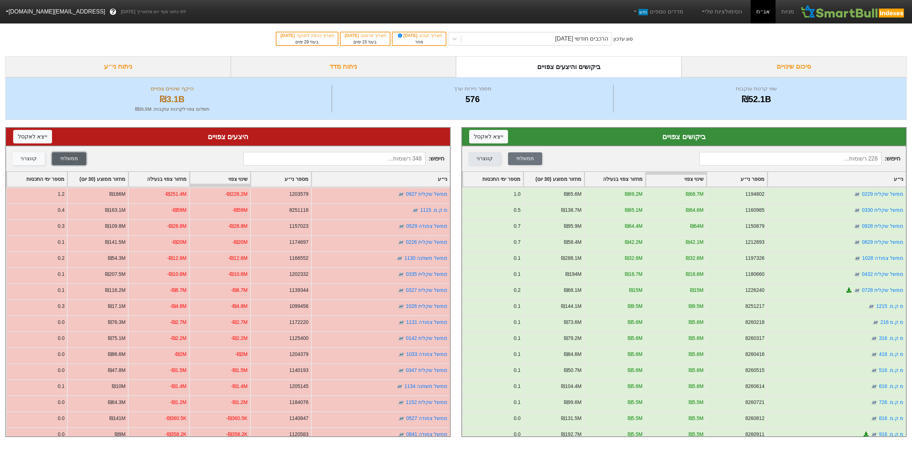 This screenshot has width=912, height=452. Describe the element at coordinates (117, 322) in the screenshot. I see `div: ₪76.3M` at that location.